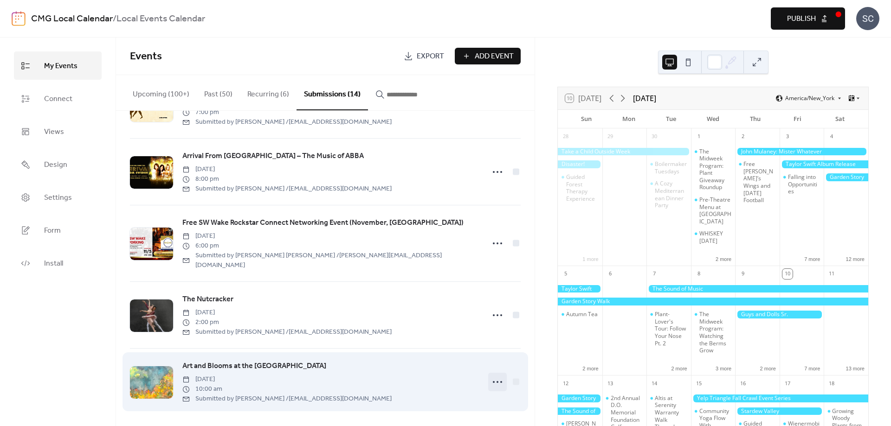 The image size is (891, 426). Describe the element at coordinates (586, 119) in the screenshot. I see `div: Sun` at that location.